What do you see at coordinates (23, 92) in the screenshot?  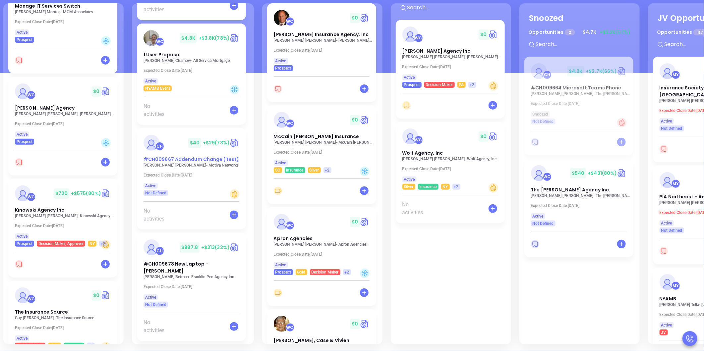 I see `img: Vitale Agency` at bounding box center [23, 92].